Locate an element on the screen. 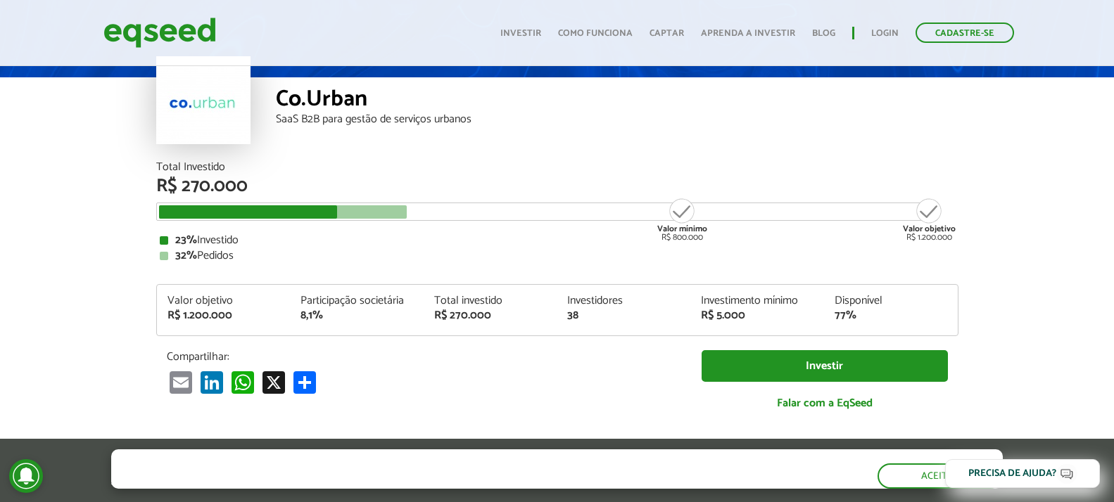 The height and width of the screenshot is (502, 1114). div: Co.Urban is located at coordinates (617, 101).